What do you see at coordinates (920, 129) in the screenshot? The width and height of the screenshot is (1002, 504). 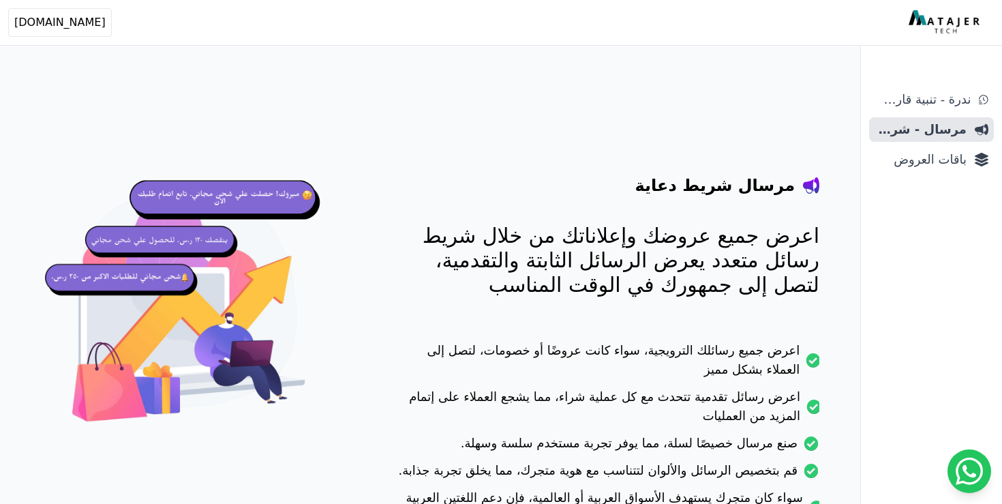 I see `span: مرسال - شريط دعاية` at bounding box center [920, 129].